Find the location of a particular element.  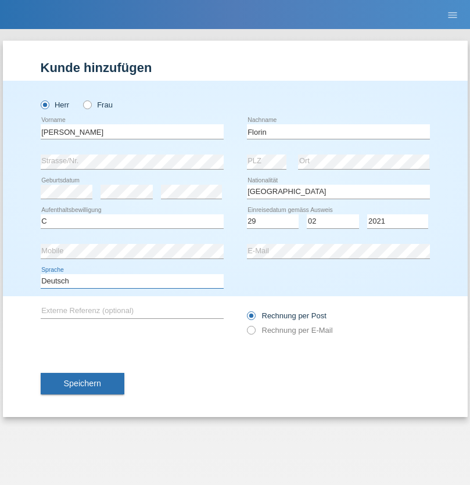

label: Herr is located at coordinates (55, 105).